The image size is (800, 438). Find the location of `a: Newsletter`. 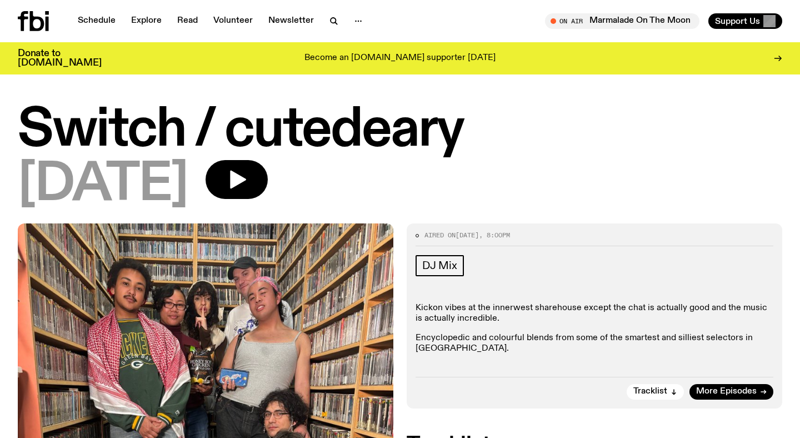

a: Newsletter is located at coordinates (291, 21).